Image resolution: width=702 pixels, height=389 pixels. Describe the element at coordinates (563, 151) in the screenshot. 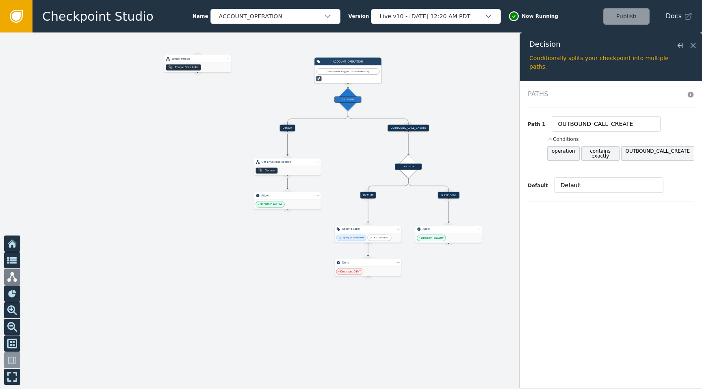

I see `div: operation` at that location.